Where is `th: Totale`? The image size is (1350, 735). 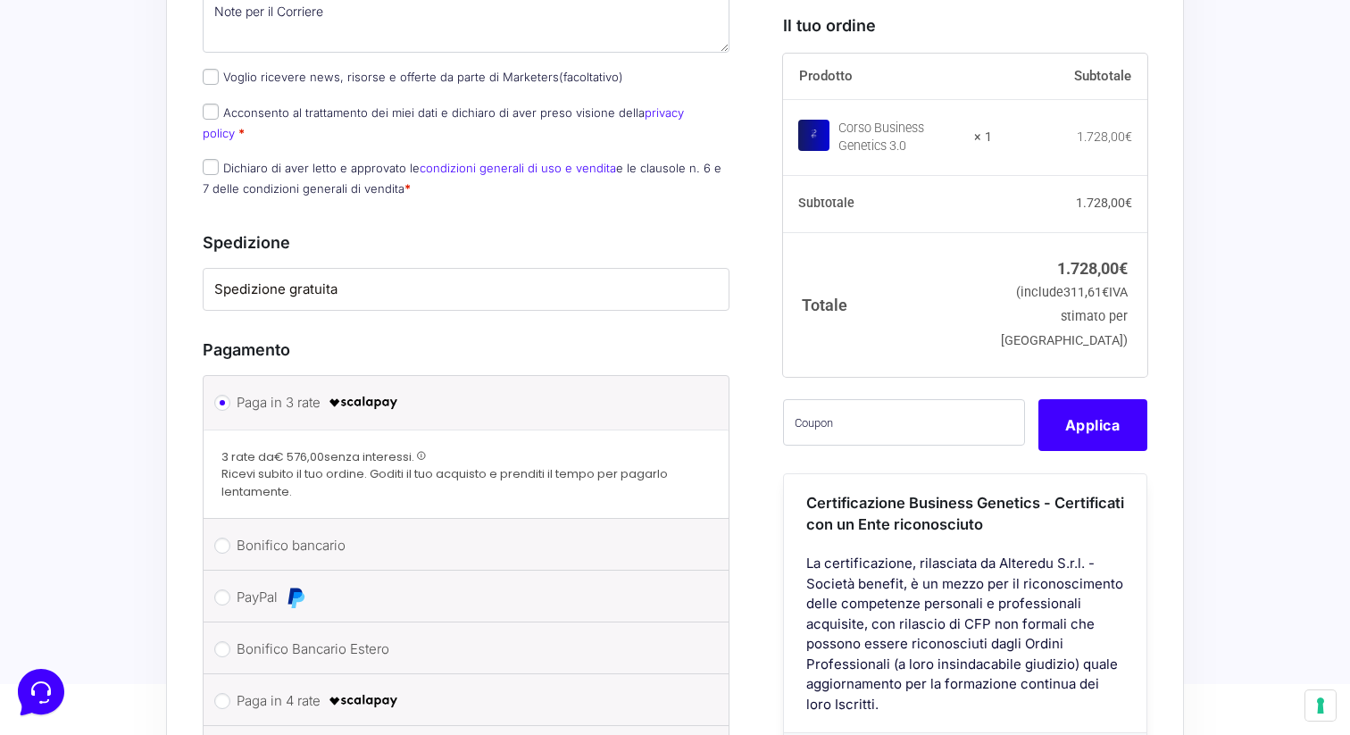 th: Totale is located at coordinates (888, 304).